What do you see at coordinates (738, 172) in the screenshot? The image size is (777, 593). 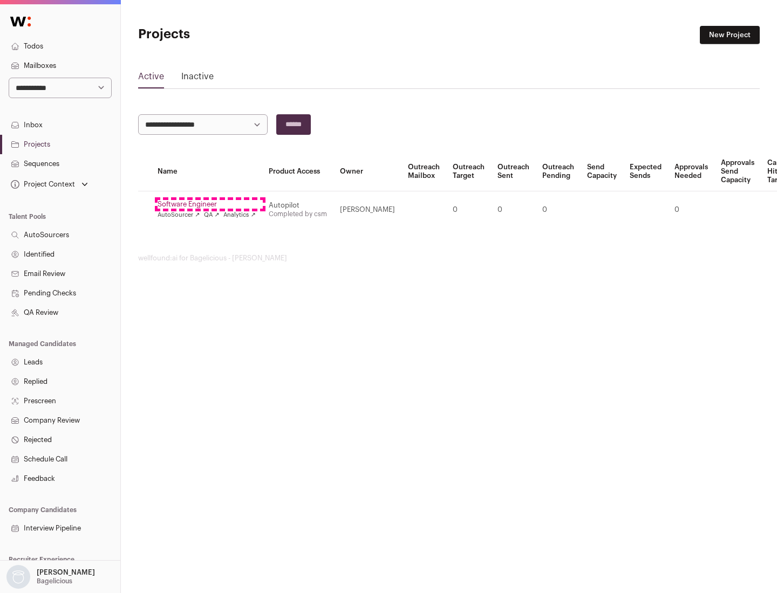 I see `th: Approvals Send Capacity` at bounding box center [738, 172].